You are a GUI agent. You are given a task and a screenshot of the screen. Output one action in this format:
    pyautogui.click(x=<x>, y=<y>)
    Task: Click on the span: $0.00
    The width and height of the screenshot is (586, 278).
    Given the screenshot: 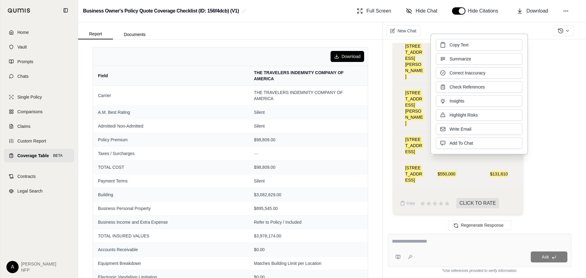 What is the action you would take?
    pyautogui.click(x=308, y=250)
    